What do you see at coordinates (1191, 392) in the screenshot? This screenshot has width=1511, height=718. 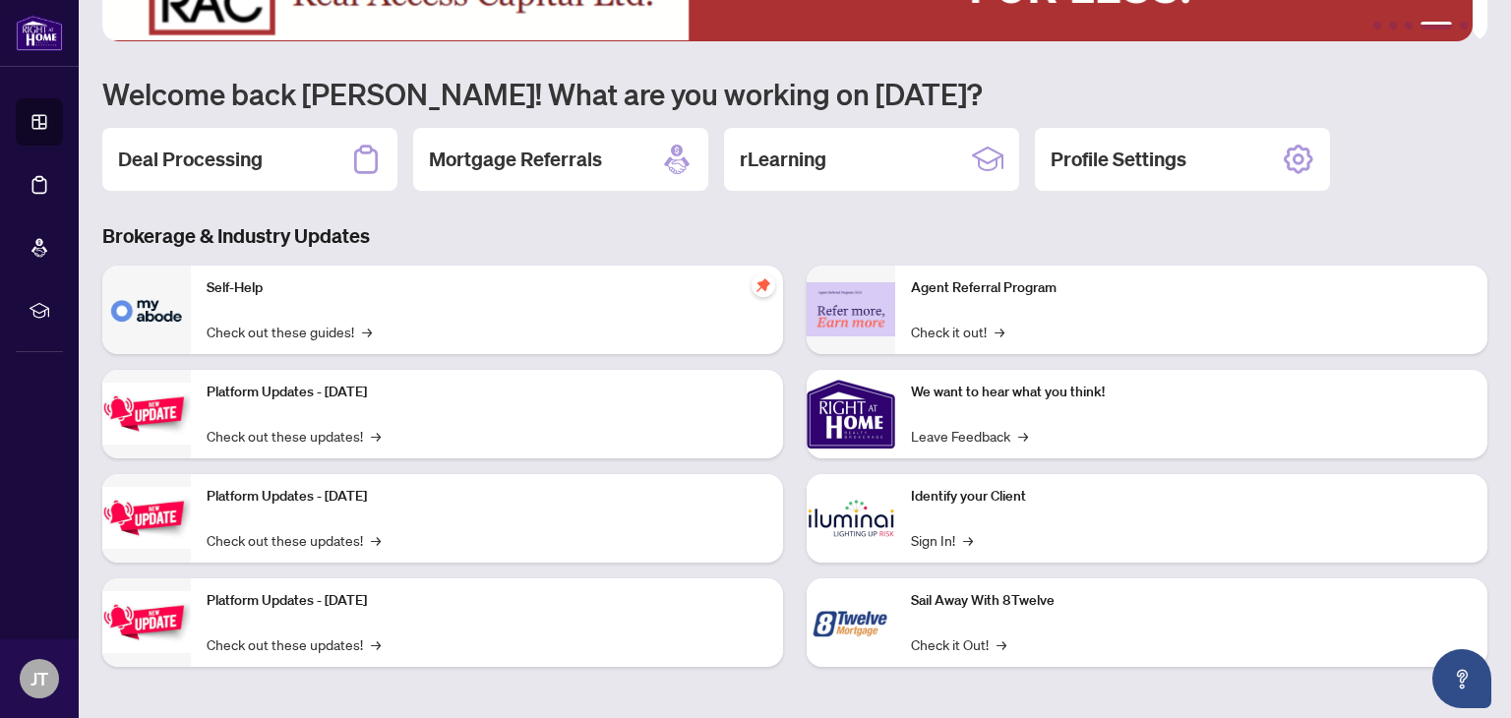 I see `p: We want to hear what you think!` at bounding box center [1191, 392].